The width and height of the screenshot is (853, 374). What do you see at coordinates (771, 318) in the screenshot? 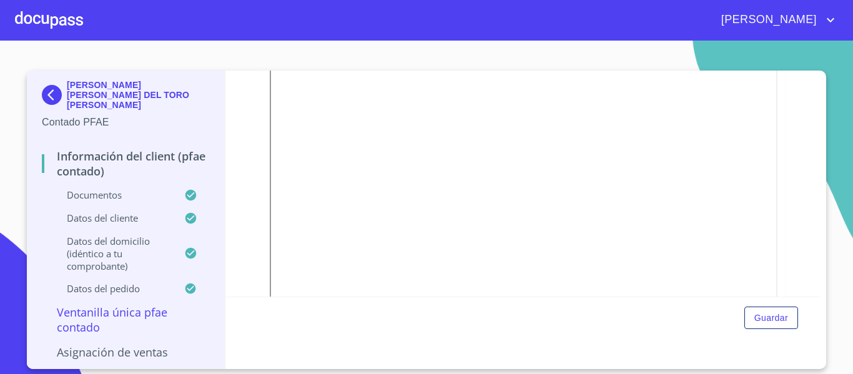
I see `span: Guardar` at bounding box center [771, 318].